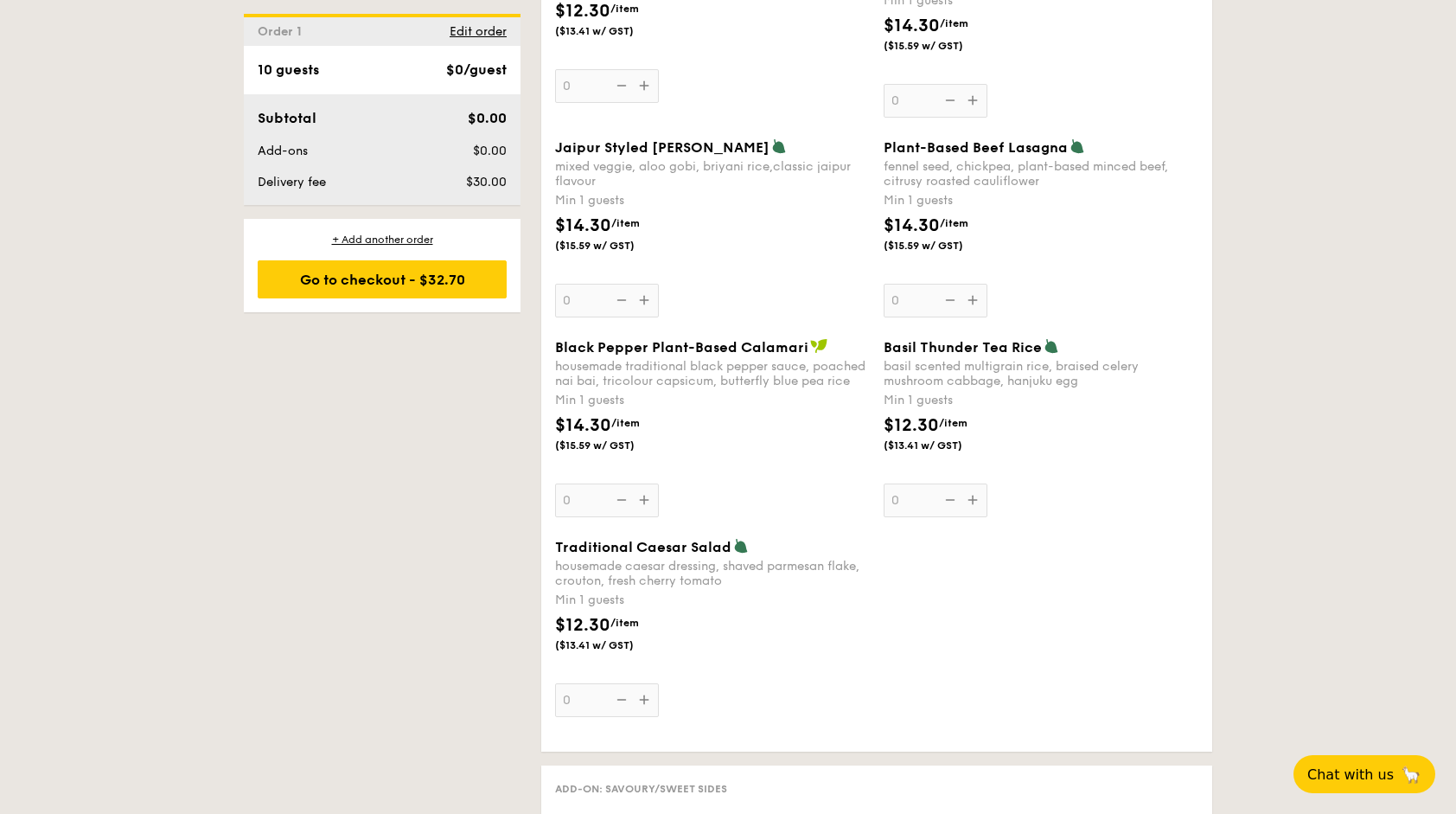  What do you see at coordinates (287, 118) in the screenshot?
I see `span: Subtotal` at bounding box center [287, 118].